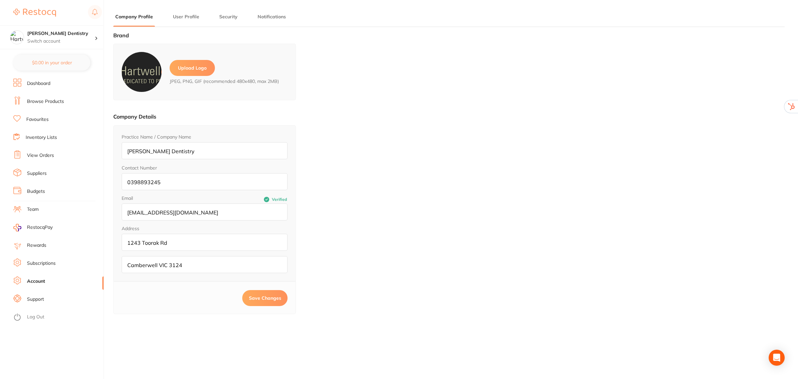 The image size is (798, 379). Describe the element at coordinates (33, 228) in the screenshot. I see `a: RestocqPay` at that location.